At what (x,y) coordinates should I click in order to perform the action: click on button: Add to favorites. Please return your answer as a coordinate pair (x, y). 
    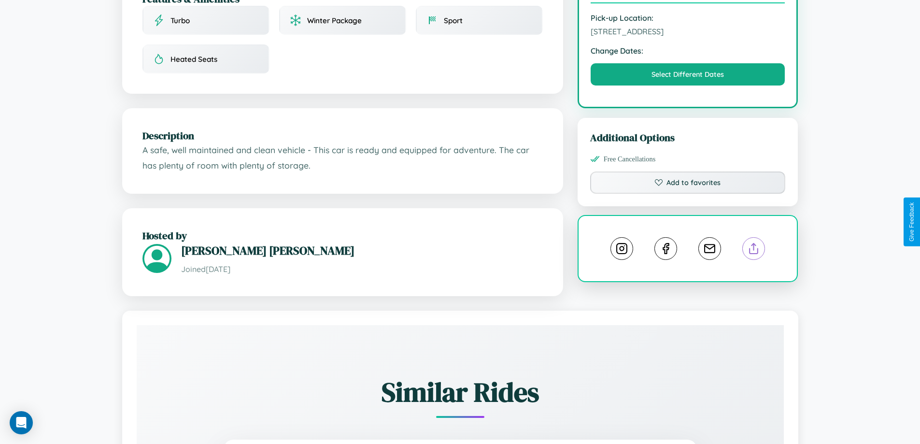
    Looking at the image, I should click on (688, 183).